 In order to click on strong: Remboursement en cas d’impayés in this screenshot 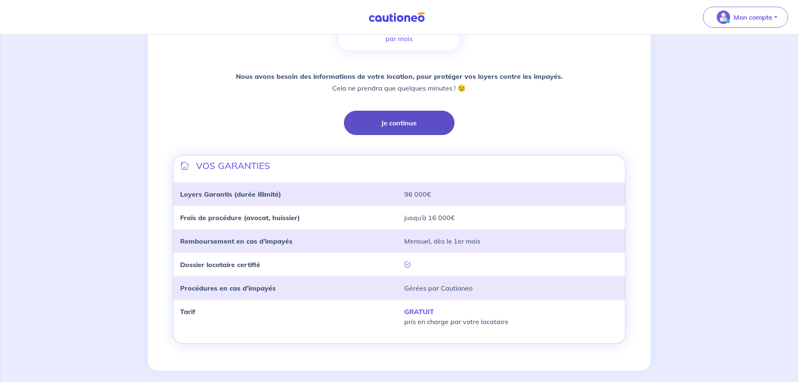, I will do `click(236, 241)`.